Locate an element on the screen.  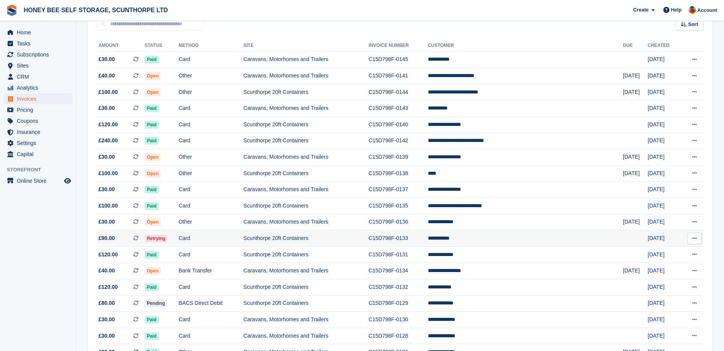
span: CRM is located at coordinates (40, 77).